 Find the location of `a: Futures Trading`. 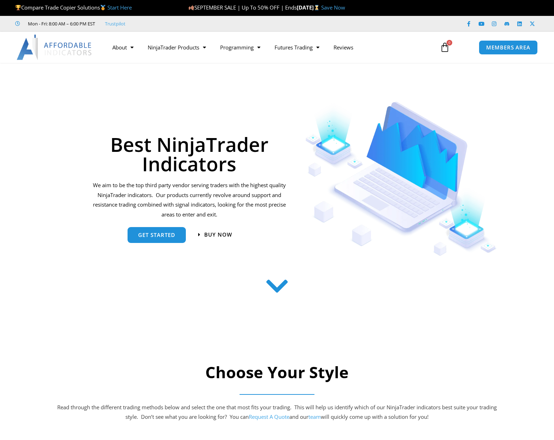

a: Futures Trading is located at coordinates (297, 47).